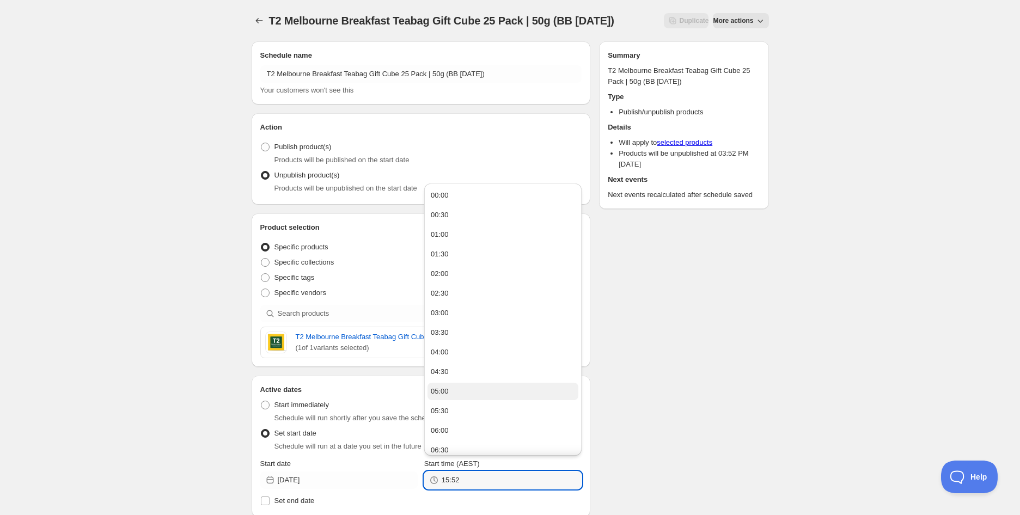 This screenshot has height=515, width=1020. Describe the element at coordinates (259, 21) in the screenshot. I see `button: Schedules` at that location.